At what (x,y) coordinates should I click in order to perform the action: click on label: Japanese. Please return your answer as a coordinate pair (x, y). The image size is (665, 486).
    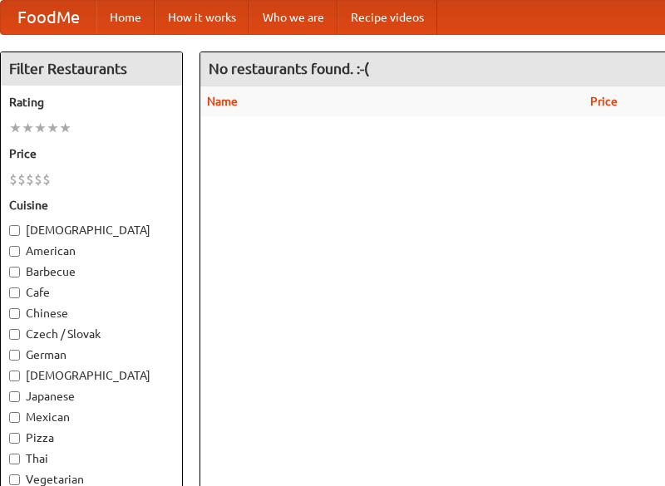
    Looking at the image, I should click on (91, 397).